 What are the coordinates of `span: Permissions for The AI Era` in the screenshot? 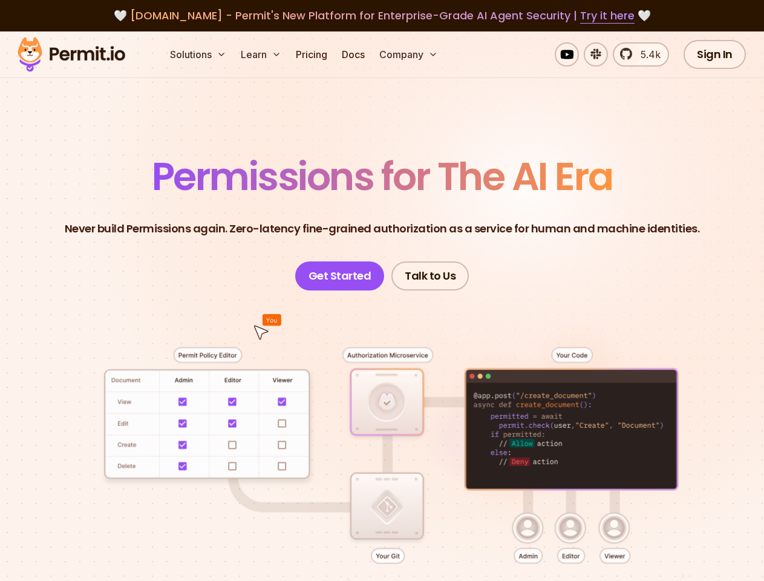 It's located at (382, 176).